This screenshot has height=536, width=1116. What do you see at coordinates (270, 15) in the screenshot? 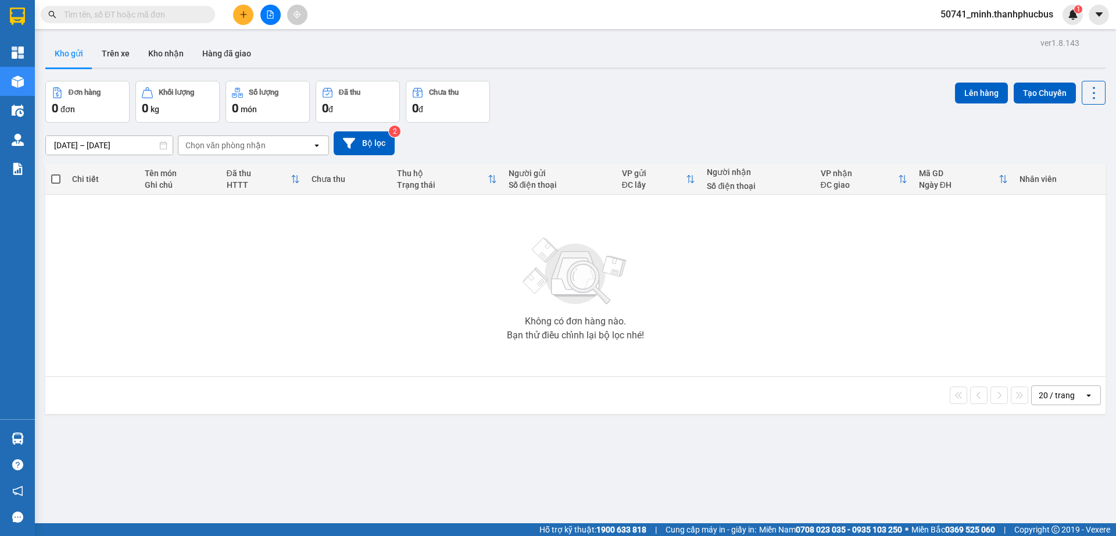
I see `span: file-add` at bounding box center [270, 15].